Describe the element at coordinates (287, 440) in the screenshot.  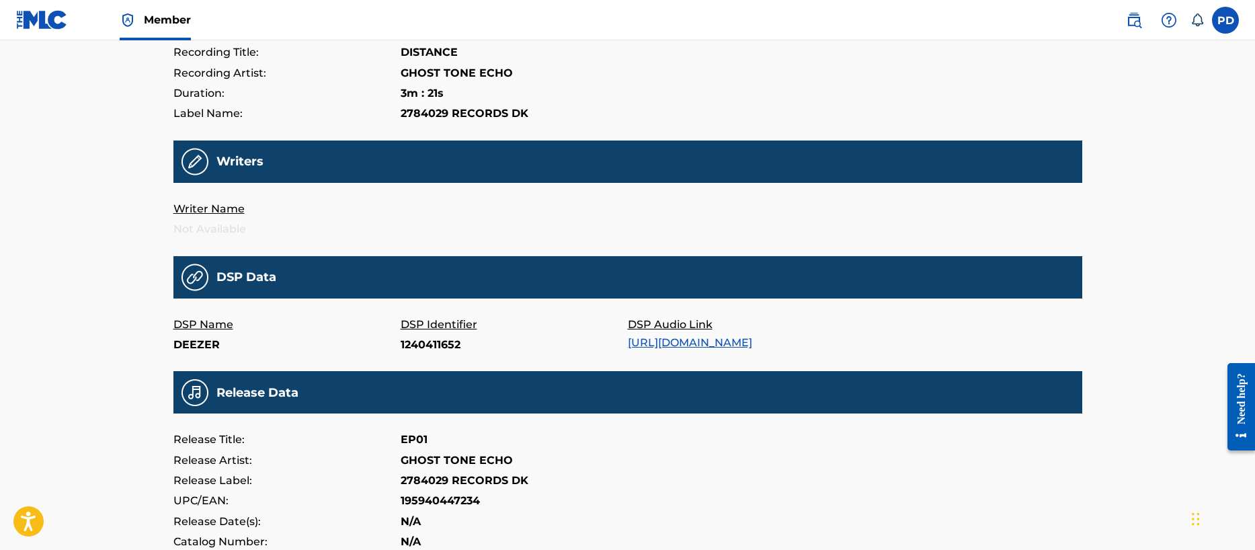
I see `p: Release Title:` at that location.